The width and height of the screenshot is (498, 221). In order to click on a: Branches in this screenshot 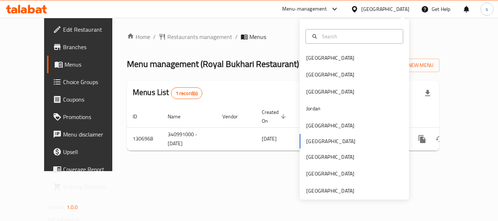, I will do `click(87, 47)`.